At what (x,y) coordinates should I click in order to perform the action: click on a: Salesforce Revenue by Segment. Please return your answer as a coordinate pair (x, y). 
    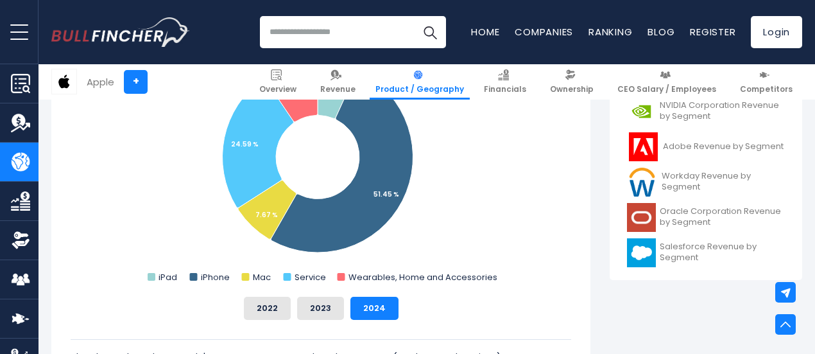
    Looking at the image, I should click on (706, 252).